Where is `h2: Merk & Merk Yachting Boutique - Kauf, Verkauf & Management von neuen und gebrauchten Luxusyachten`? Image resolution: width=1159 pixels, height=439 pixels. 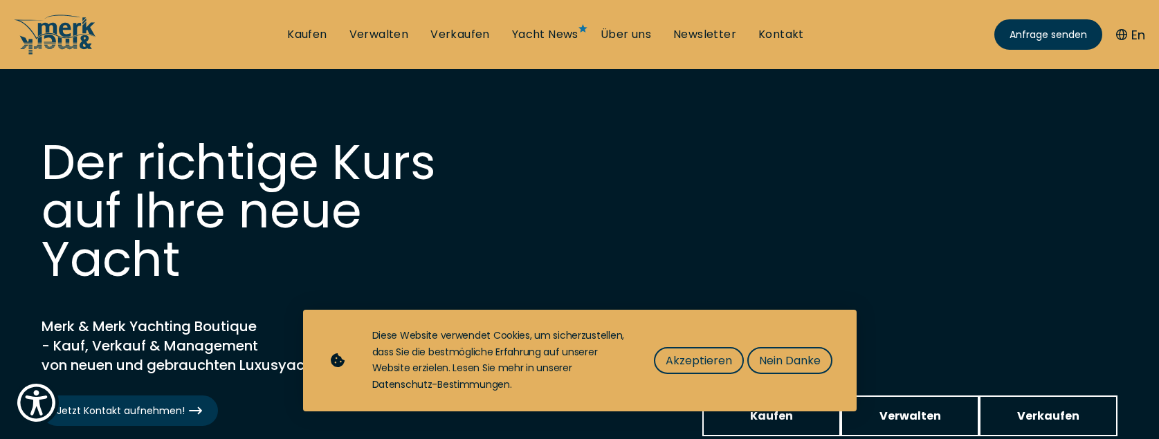
h2: Merk & Merk Yachting Boutique - Kauf, Verkauf & Management von neuen und gebrauchten Luxusyachten is located at coordinates (215, 346).